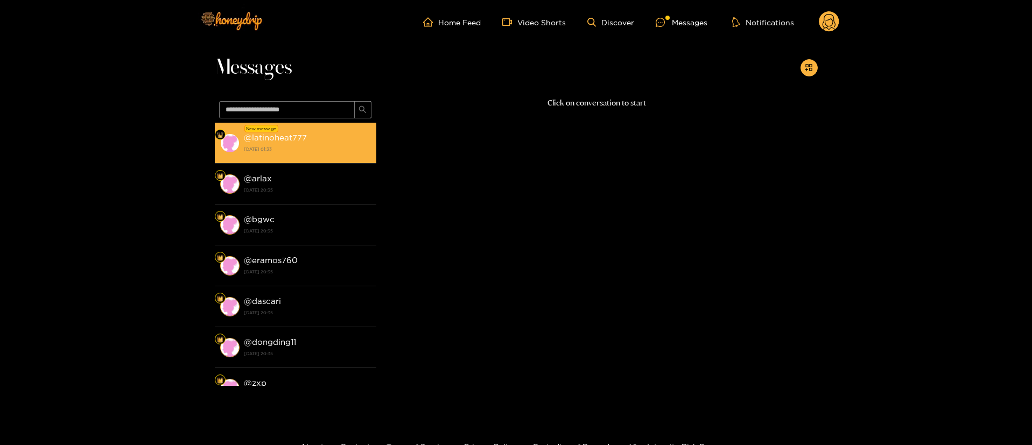 The image size is (1032, 445). I want to click on strong: @ latinoheat777, so click(275, 137).